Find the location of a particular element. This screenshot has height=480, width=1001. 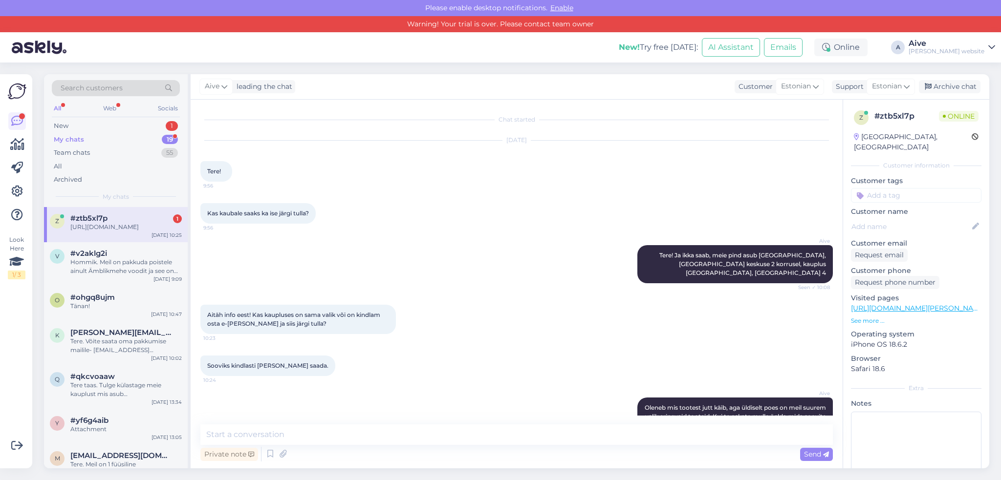

div: Request phone number is located at coordinates (895, 282).